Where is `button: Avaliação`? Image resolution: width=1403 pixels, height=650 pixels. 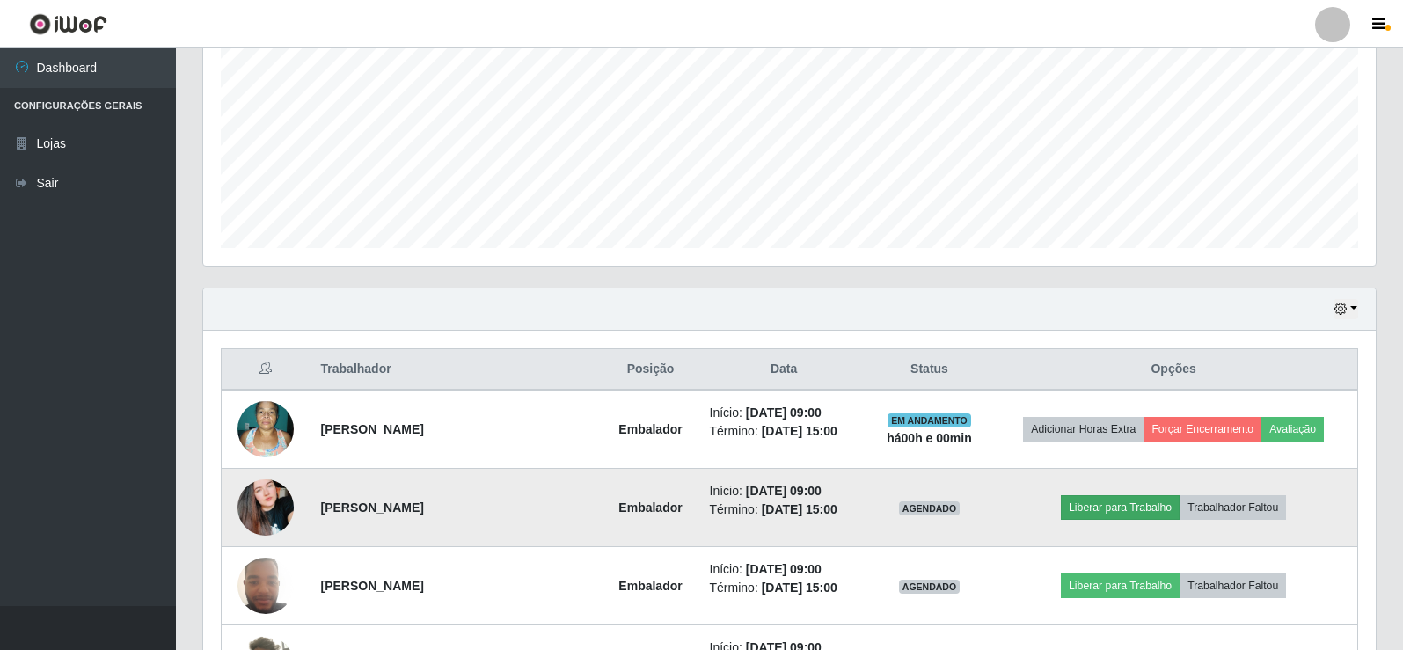
button: Avaliação is located at coordinates (1293, 429).